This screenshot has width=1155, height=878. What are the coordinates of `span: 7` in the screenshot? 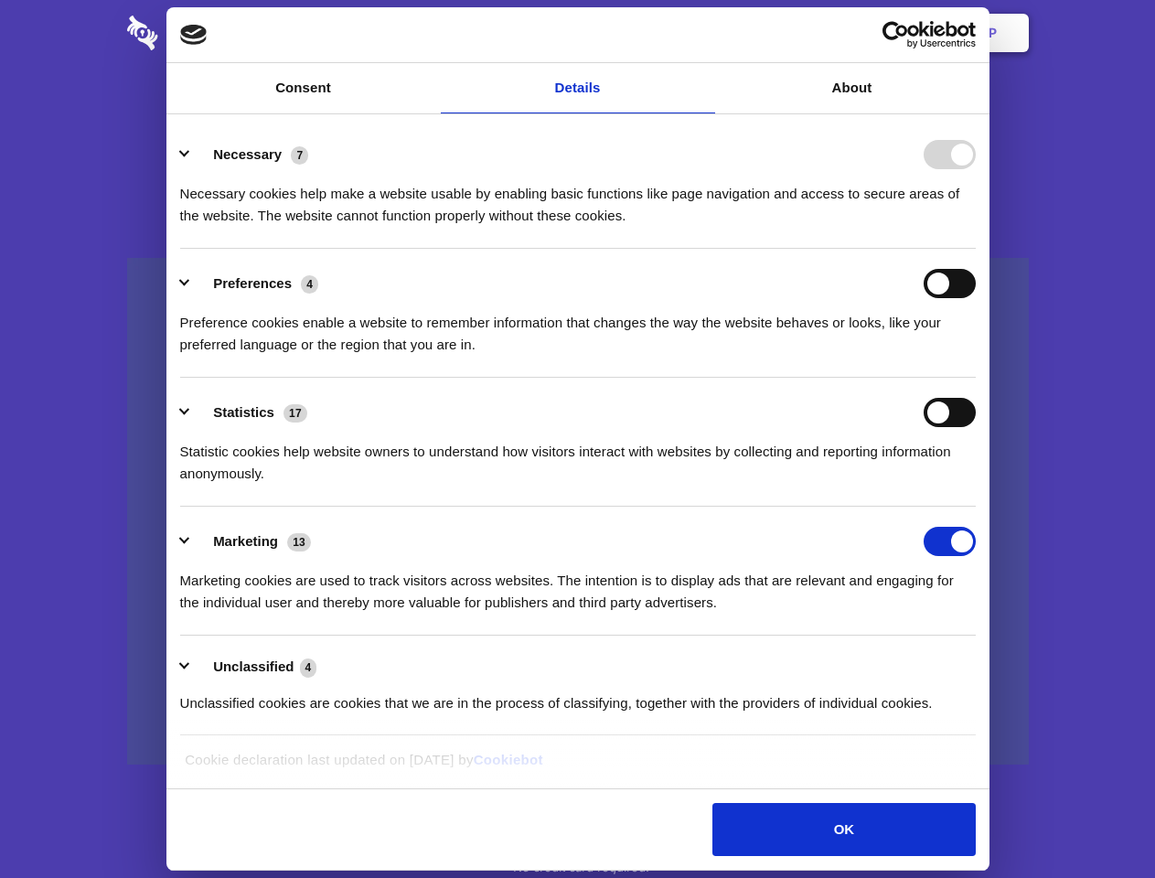 It's located at (299, 156).